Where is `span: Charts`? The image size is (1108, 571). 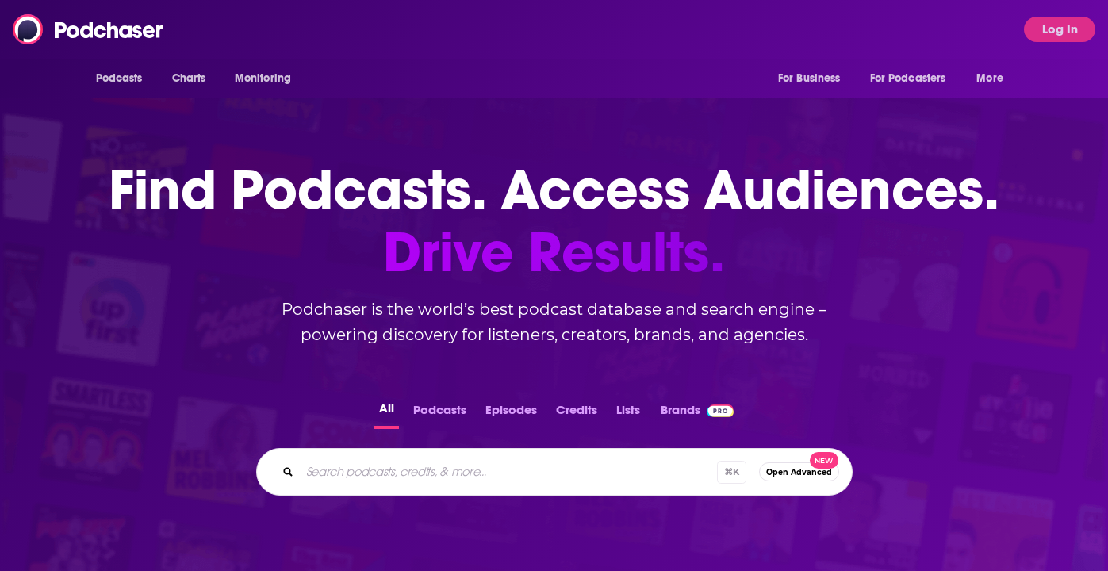
span: Charts is located at coordinates (189, 78).